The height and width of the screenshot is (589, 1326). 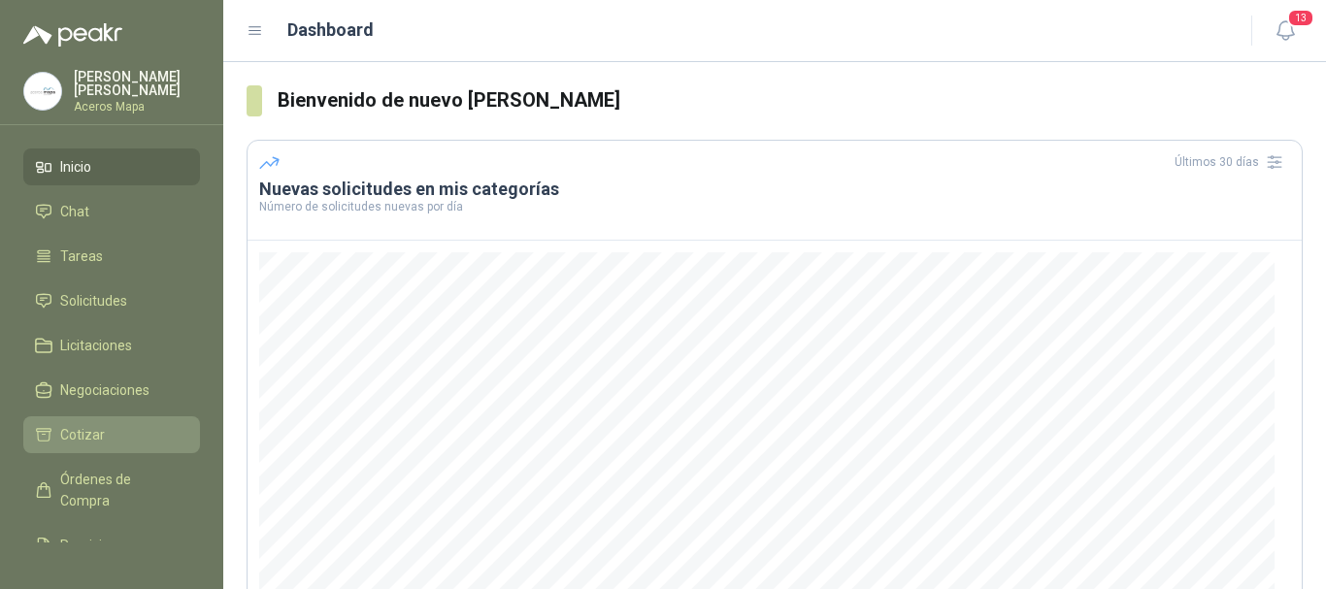 What do you see at coordinates (93, 301) in the screenshot?
I see `span: Solicitudes` at bounding box center [93, 301].